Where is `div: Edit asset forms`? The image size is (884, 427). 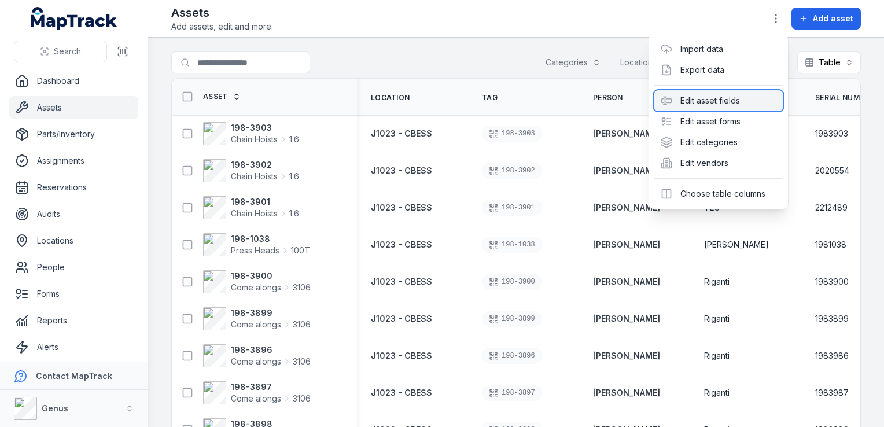
div: Edit asset forms is located at coordinates (718, 121).